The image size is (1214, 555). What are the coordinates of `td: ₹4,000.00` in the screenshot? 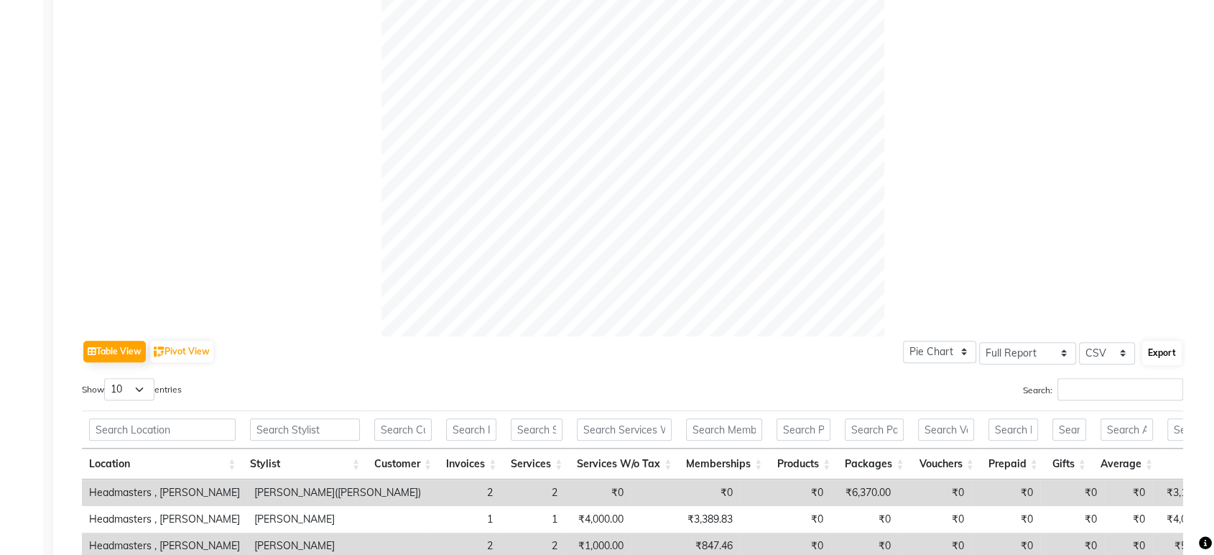 It's located at (598, 519).